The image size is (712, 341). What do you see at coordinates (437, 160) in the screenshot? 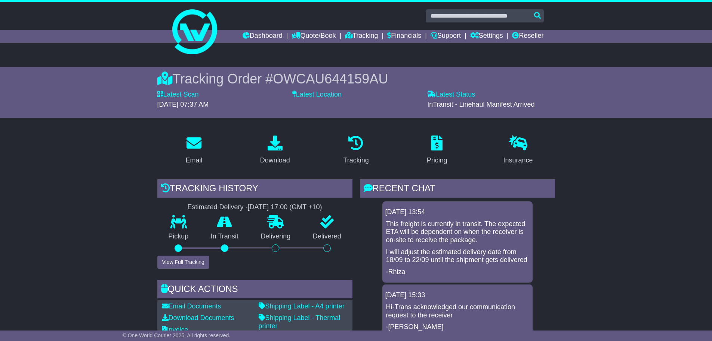
I see `div: Pricing` at bounding box center [437, 160].